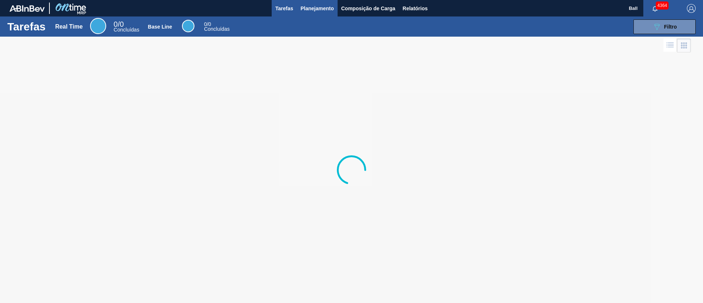  Describe the element at coordinates (670, 27) in the screenshot. I see `span: Filtro` at that location.